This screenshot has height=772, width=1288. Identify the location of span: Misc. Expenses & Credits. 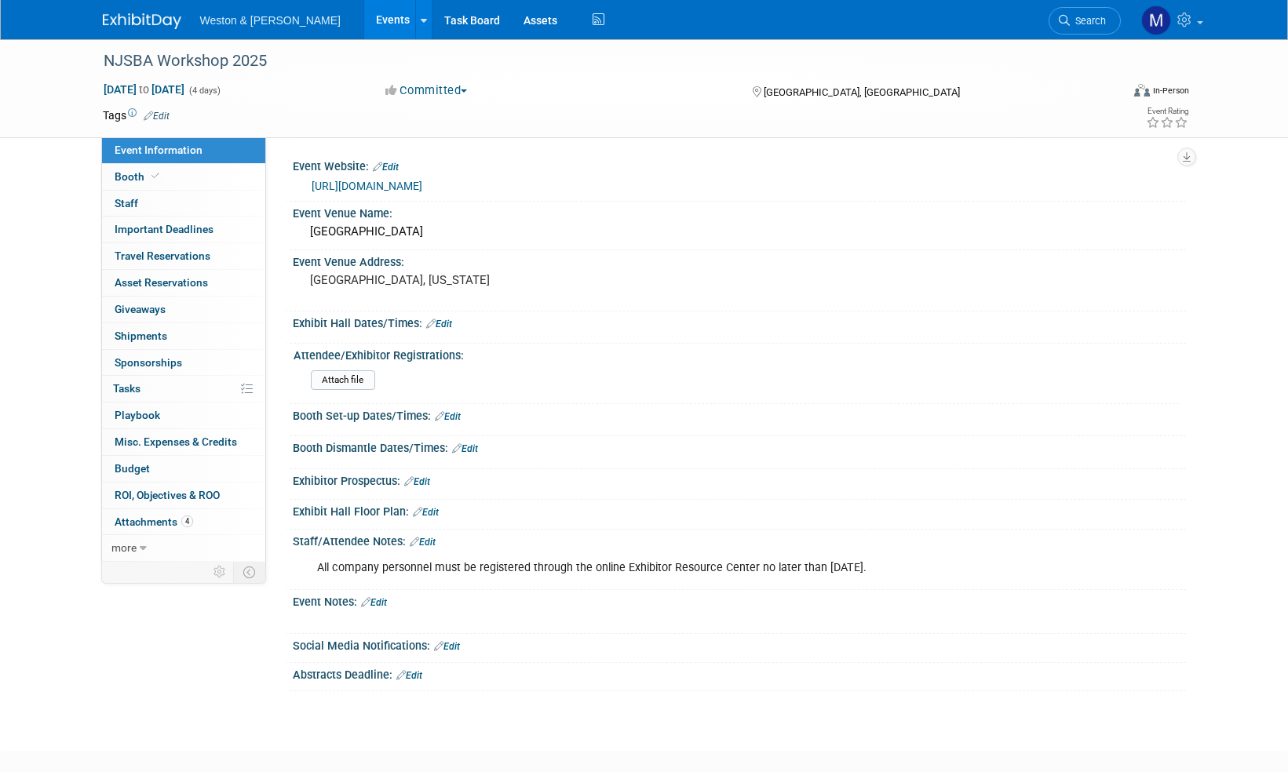
(176, 442).